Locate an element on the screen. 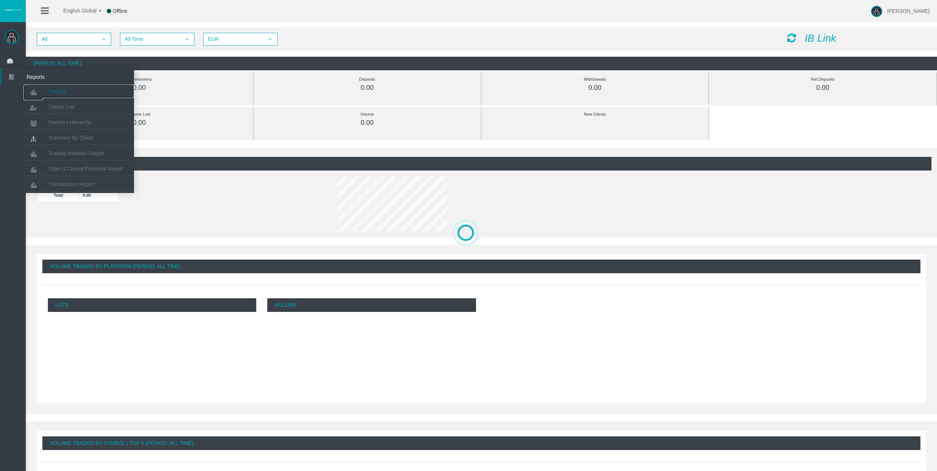  a: Transactions Report is located at coordinates (79, 184).